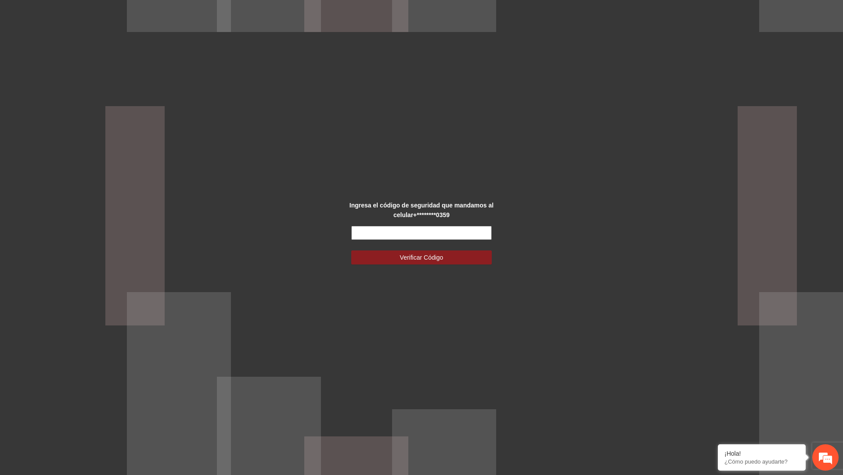 This screenshot has width=843, height=475. I want to click on span: Verificar Código, so click(421, 258).